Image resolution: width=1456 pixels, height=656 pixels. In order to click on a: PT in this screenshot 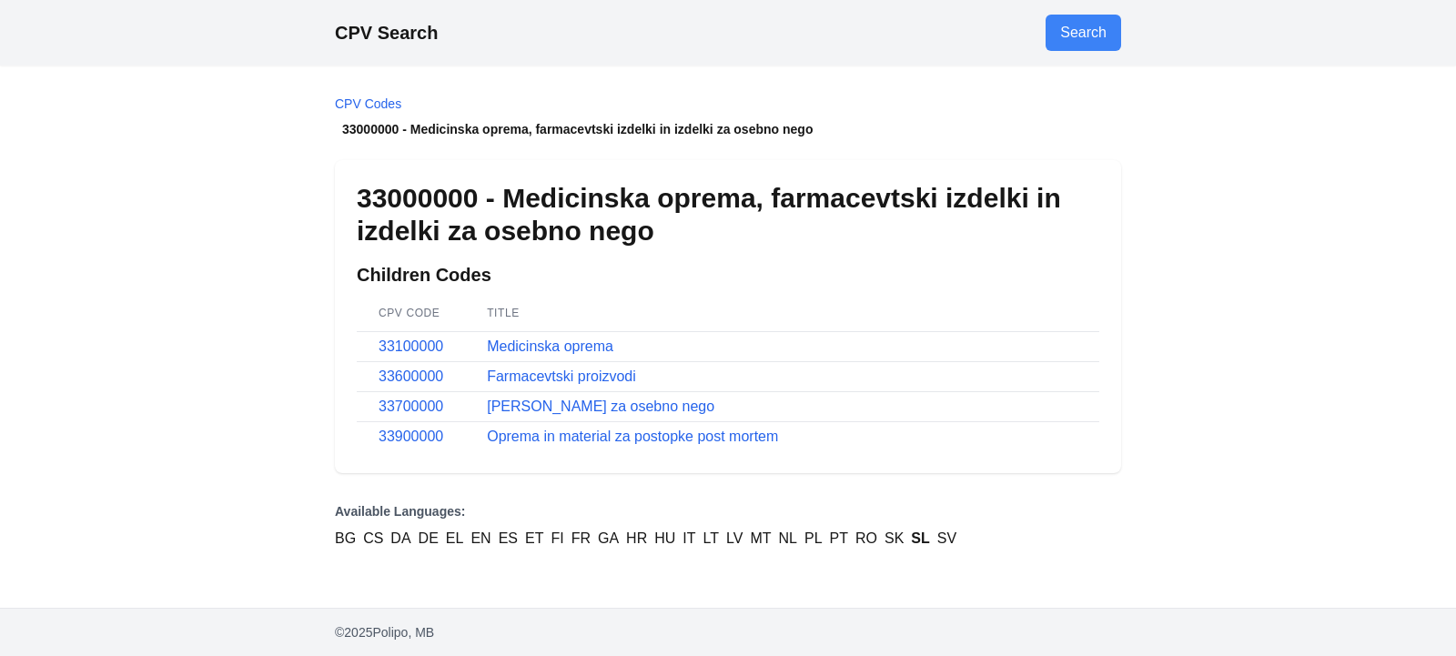, I will do `click(839, 539)`.